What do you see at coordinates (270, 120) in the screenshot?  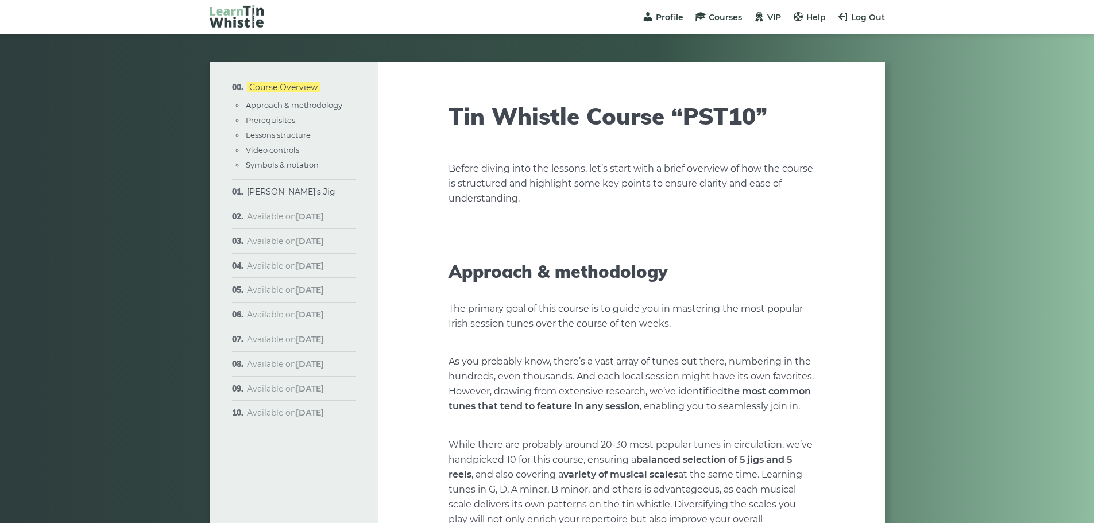 I see `a: Prerequisites` at bounding box center [270, 120].